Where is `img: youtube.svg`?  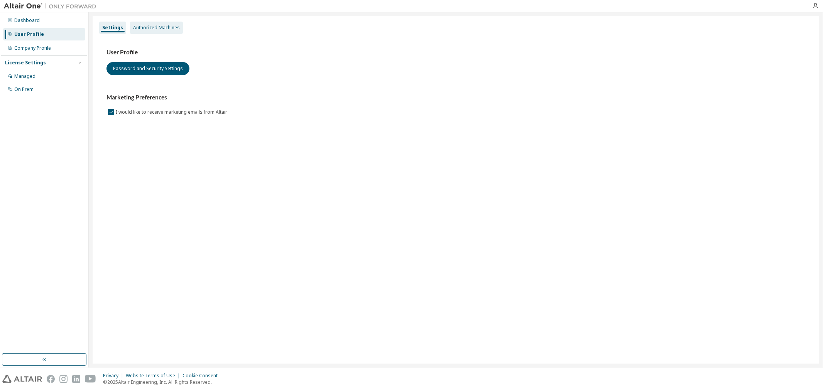 img: youtube.svg is located at coordinates (90, 379).